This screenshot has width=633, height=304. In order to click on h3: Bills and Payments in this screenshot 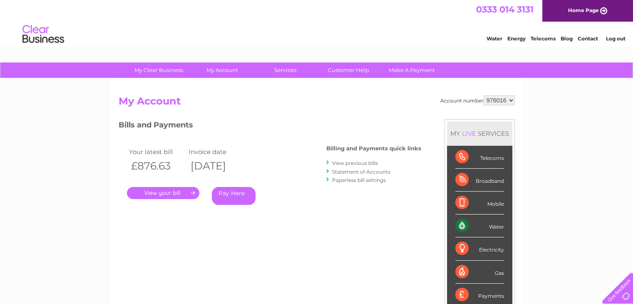, I will do `click(270, 126)`.